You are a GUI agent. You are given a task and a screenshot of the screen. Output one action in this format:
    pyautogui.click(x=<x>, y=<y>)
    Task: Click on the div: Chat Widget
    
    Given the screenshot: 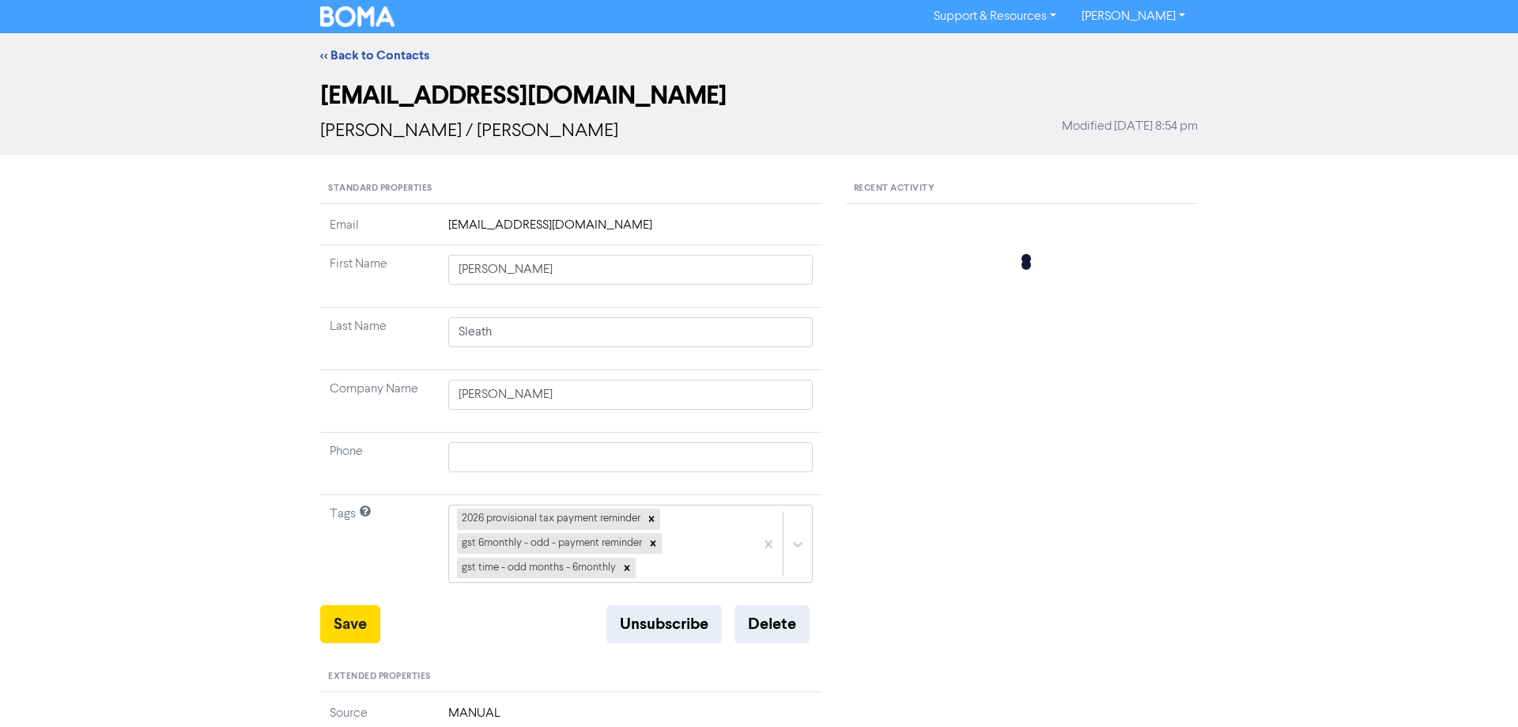 What is the action you would take?
    pyautogui.click(x=1478, y=689)
    